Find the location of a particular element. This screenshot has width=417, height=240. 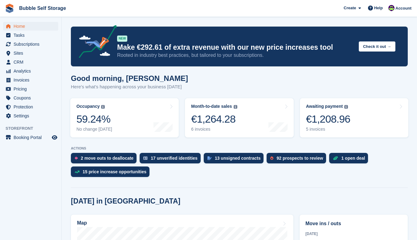

a: Awaiting payment €1,208.96 5 invoices is located at coordinates (354, 118).